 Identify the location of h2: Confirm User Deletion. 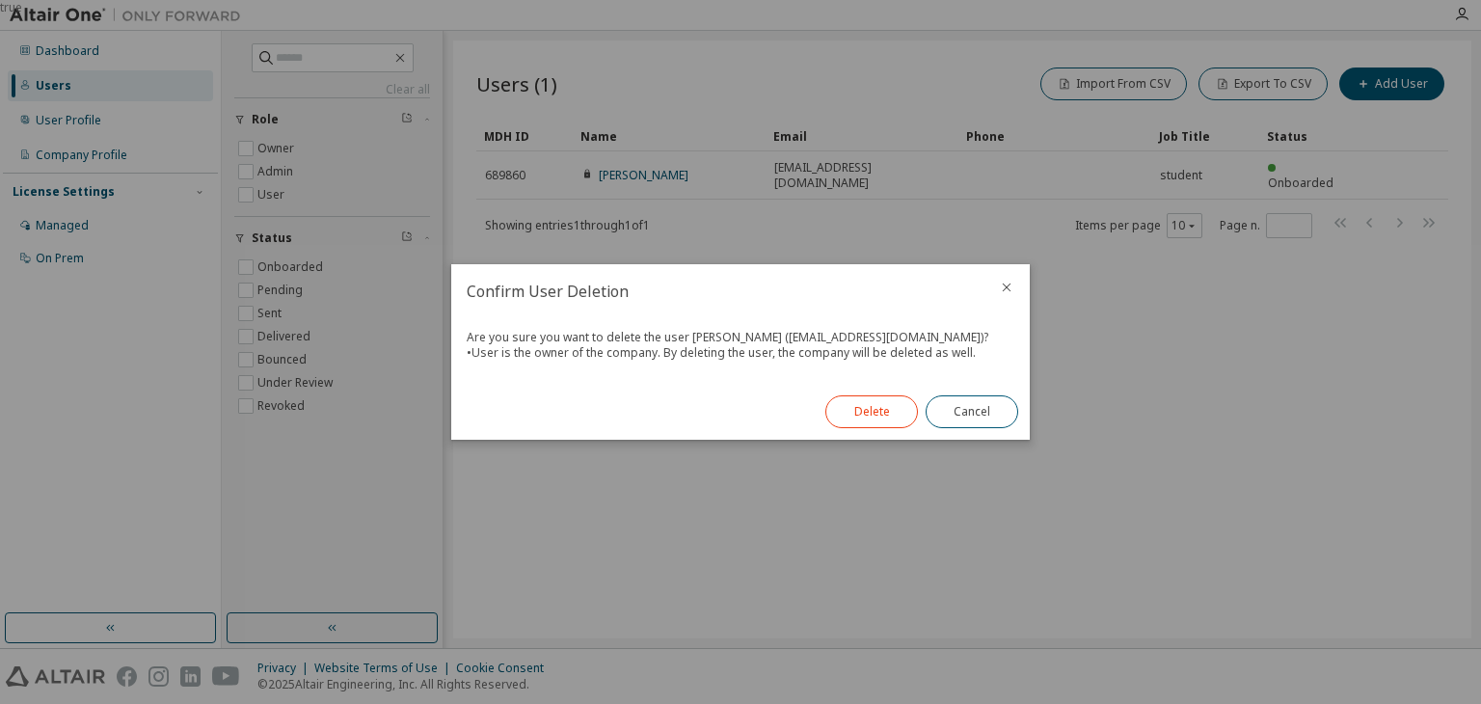
(717, 291).